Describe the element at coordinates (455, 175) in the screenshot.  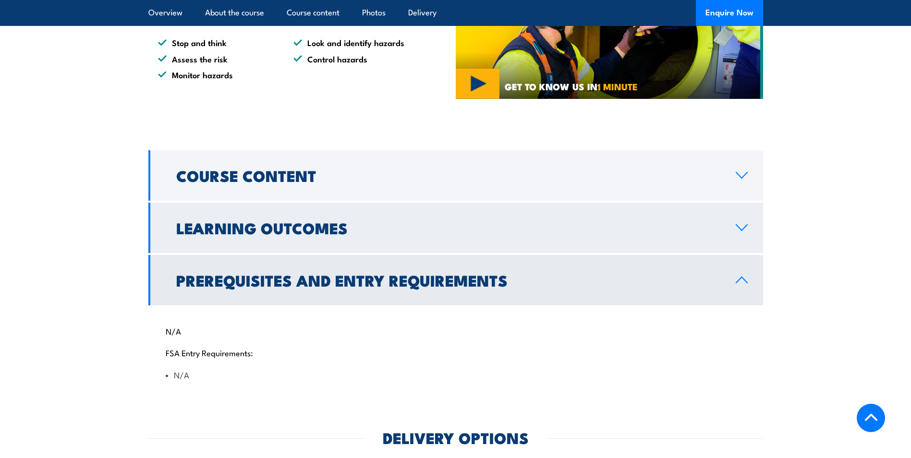
I see `a: Course Content` at that location.